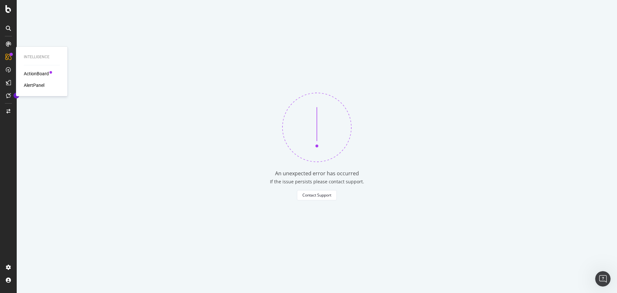 Image resolution: width=617 pixels, height=293 pixels. Describe the element at coordinates (317, 195) in the screenshot. I see `button: Contact Support` at that location.